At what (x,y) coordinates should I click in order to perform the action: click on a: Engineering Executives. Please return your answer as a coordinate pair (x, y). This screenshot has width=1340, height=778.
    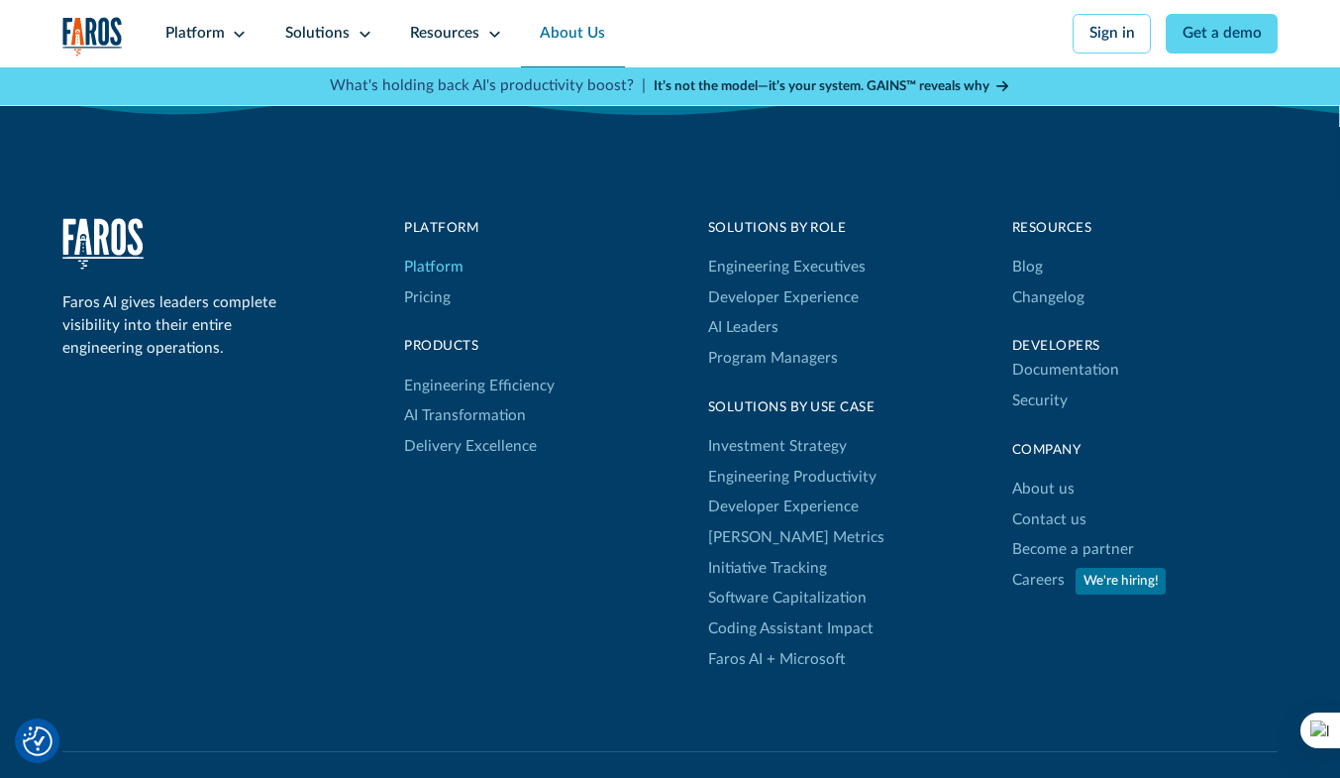
    Looking at the image, I should click on (787, 267).